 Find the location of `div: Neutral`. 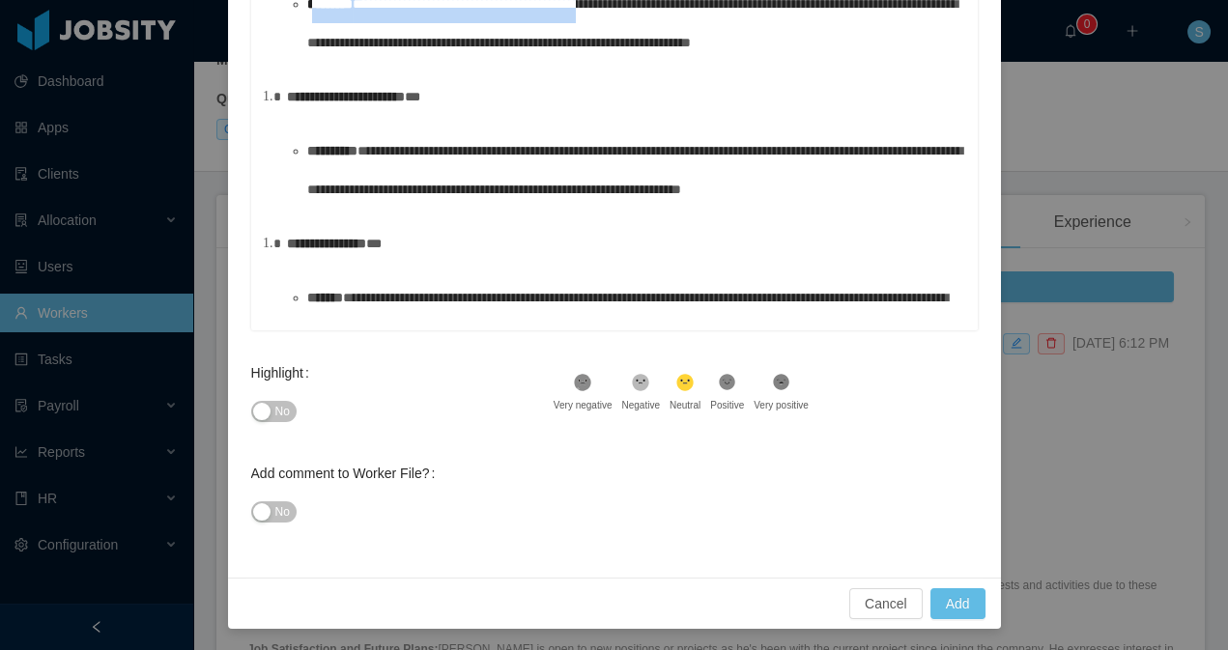

div: Neutral is located at coordinates (685, 405).